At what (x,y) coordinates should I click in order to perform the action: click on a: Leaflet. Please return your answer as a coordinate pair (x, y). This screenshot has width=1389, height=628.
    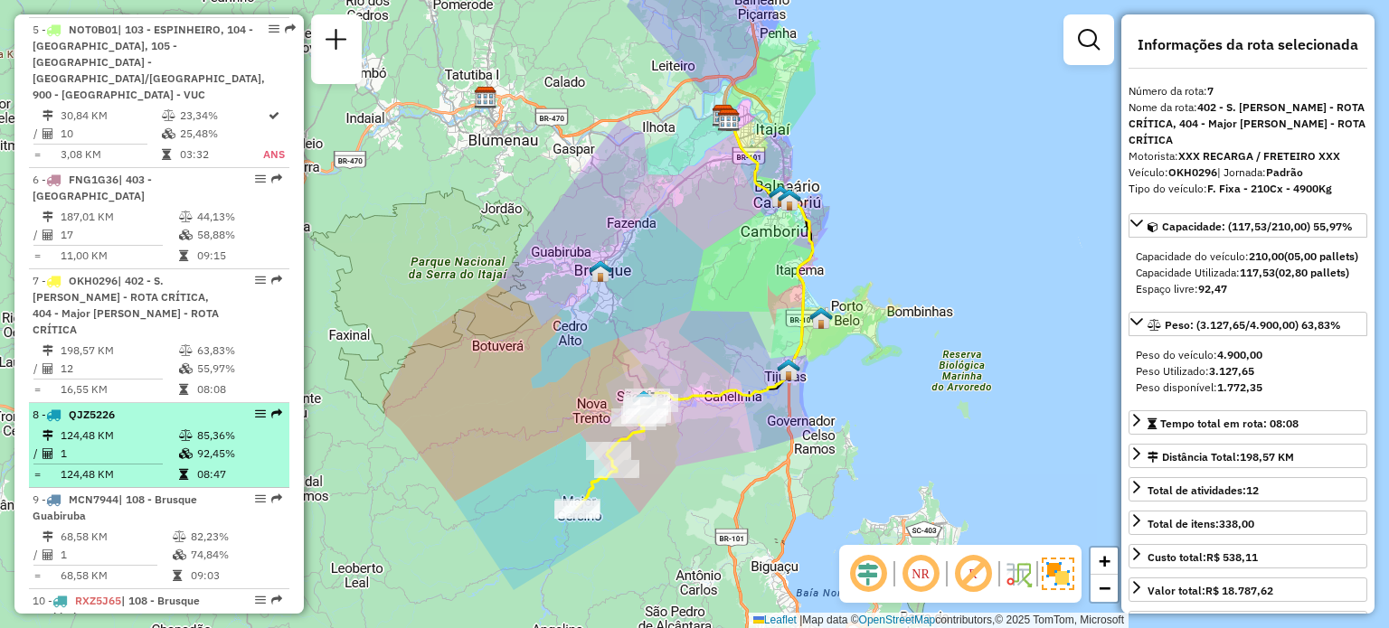
    Looking at the image, I should click on (775, 620).